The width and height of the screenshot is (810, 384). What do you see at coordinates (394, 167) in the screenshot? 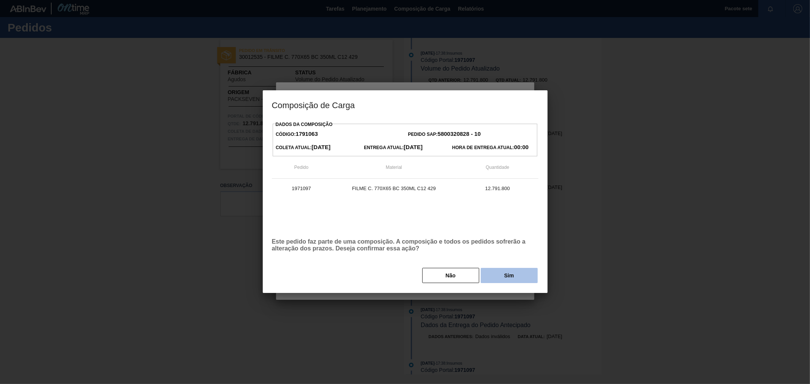
I see `font: Material` at bounding box center [394, 167].